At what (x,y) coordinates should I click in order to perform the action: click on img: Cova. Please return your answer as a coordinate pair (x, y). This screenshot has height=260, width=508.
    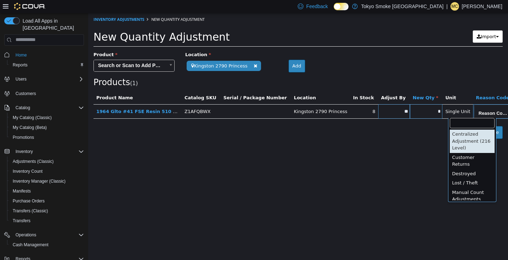
    Looking at the image, I should click on (30, 6).